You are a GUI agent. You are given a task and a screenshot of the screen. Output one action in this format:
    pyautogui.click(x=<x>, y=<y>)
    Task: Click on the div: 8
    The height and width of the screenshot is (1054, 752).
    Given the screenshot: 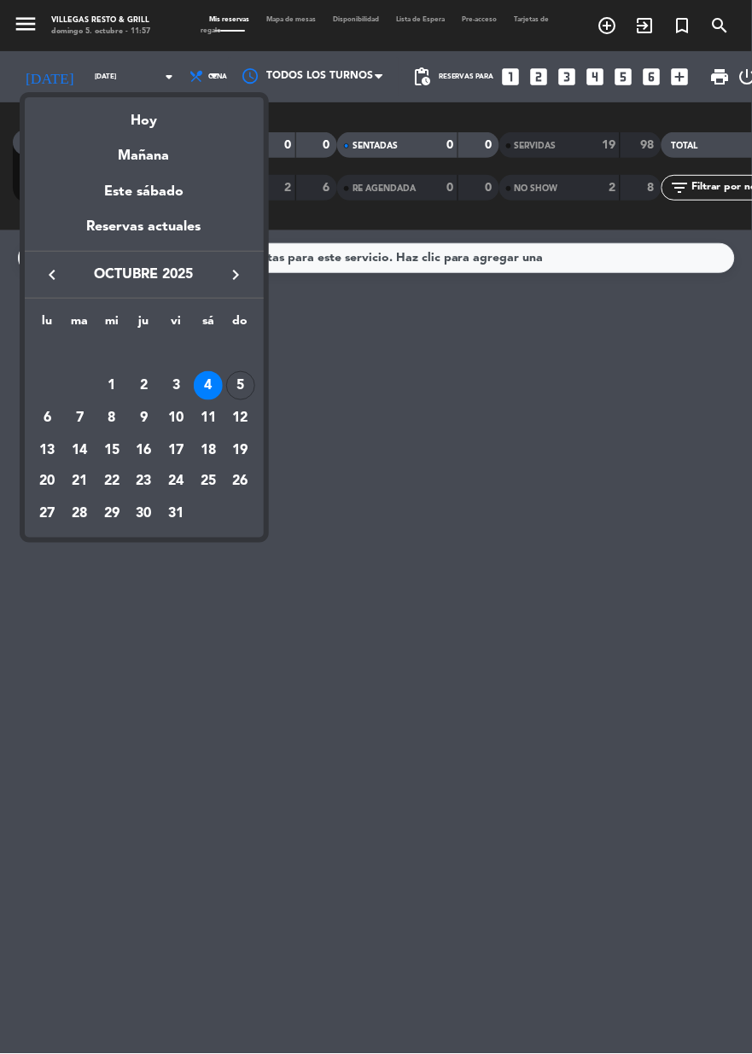 What is the action you would take?
    pyautogui.click(x=112, y=418)
    